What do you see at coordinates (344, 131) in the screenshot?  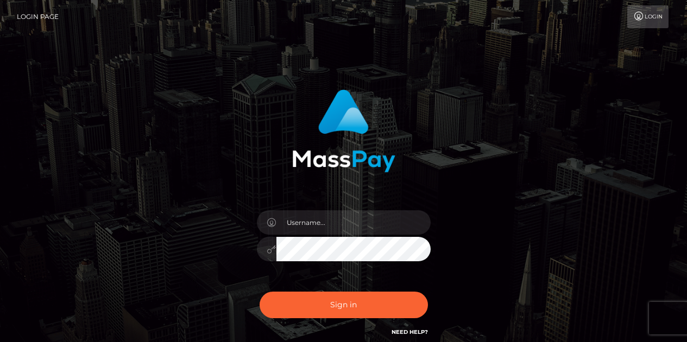 I see `img: MassPay Login` at bounding box center [344, 131].